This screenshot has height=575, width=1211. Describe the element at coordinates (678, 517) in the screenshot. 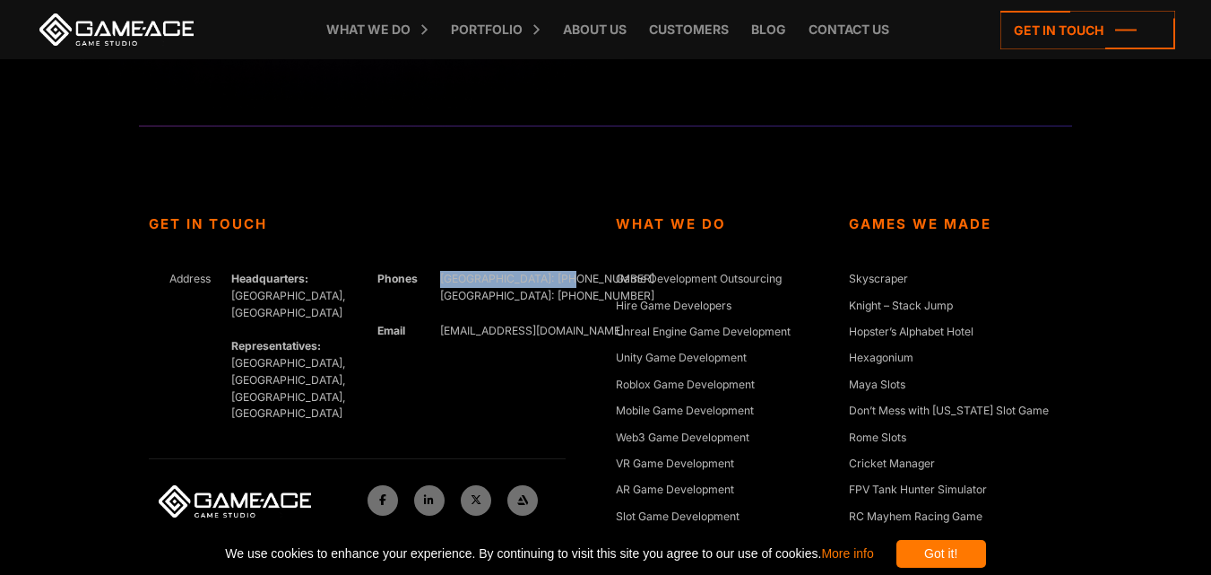

I see `a: Slot Game Development` at that location.